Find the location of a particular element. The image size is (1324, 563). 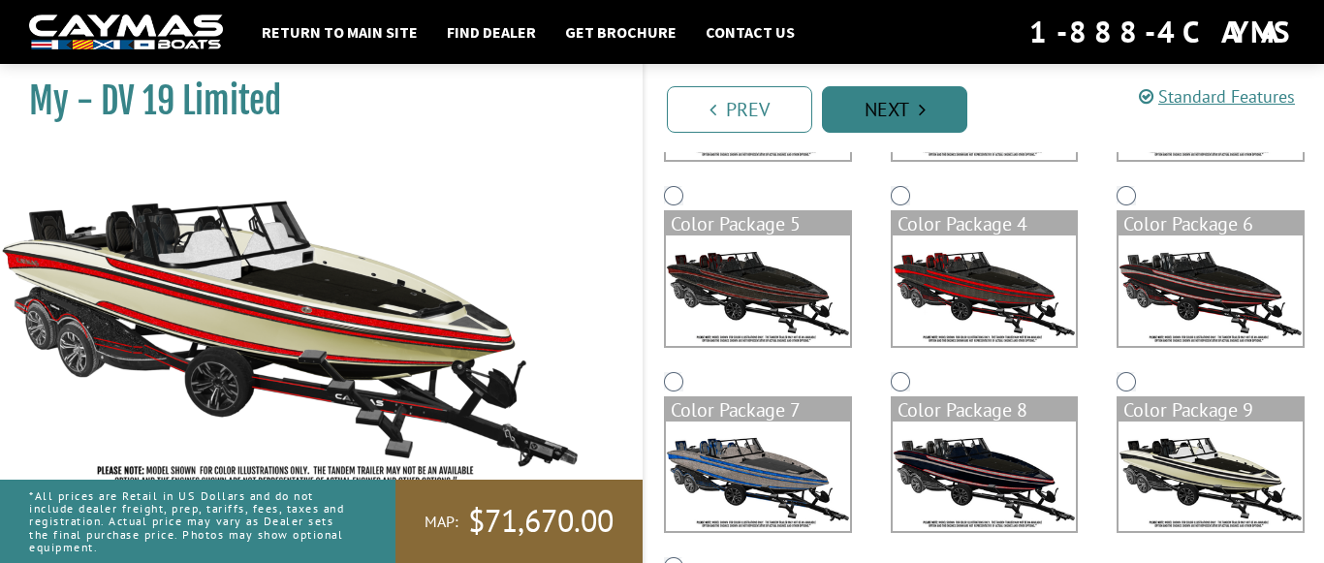

div: Color Package 8 is located at coordinates (984, 410).